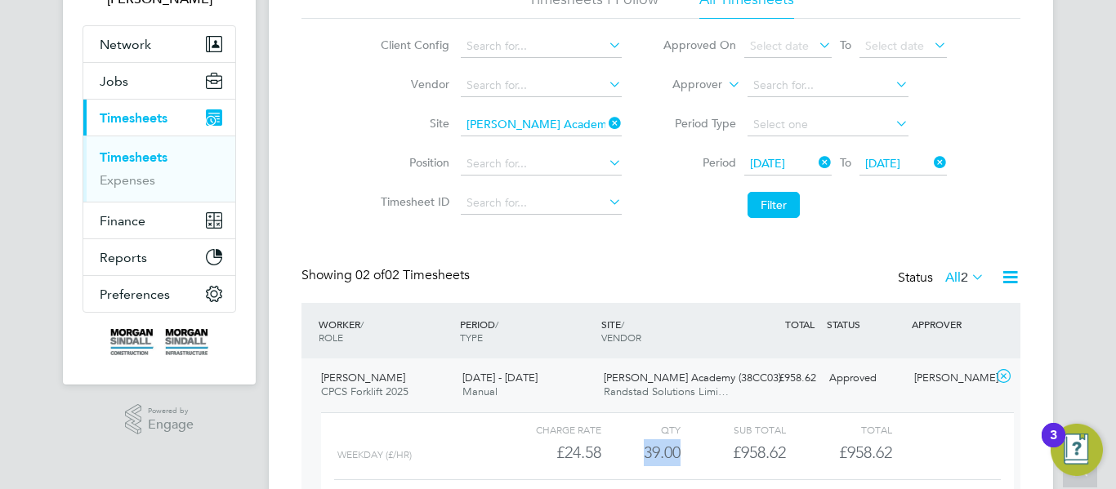  Describe the element at coordinates (123, 221) in the screenshot. I see `span: Finance` at that location.